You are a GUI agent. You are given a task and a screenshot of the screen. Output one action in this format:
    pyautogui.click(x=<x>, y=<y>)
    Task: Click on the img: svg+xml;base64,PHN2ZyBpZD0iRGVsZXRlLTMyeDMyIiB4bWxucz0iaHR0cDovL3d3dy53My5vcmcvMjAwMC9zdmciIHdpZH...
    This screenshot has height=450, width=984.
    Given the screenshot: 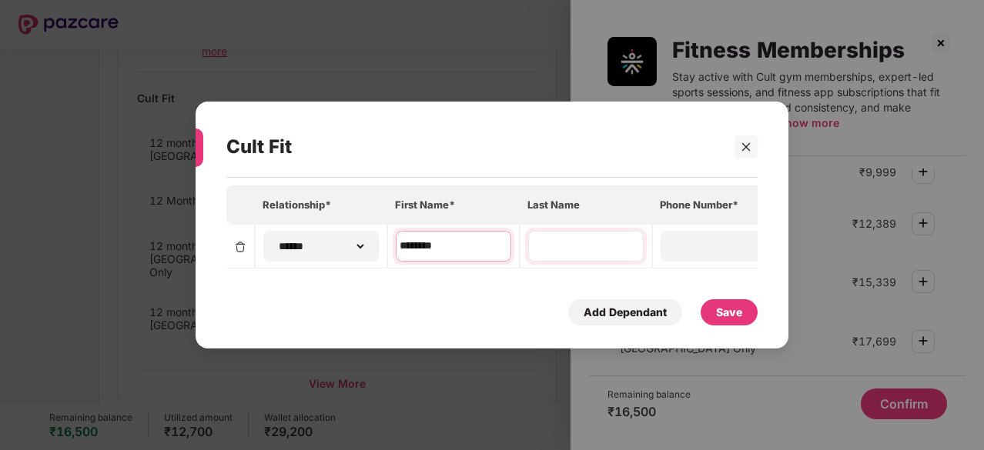 What is the action you would take?
    pyautogui.click(x=240, y=247)
    